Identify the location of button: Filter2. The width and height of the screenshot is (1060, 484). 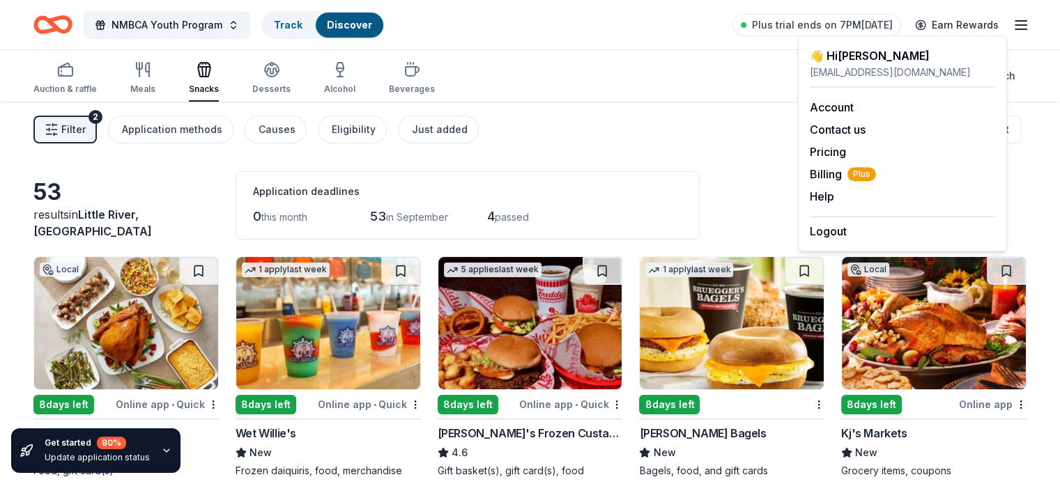
(65, 130).